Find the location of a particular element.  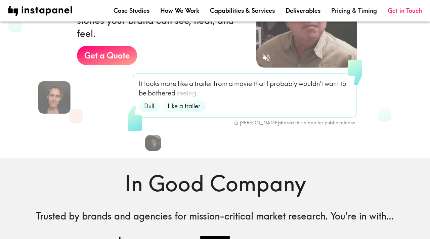

span: seeing. is located at coordinates (187, 93).